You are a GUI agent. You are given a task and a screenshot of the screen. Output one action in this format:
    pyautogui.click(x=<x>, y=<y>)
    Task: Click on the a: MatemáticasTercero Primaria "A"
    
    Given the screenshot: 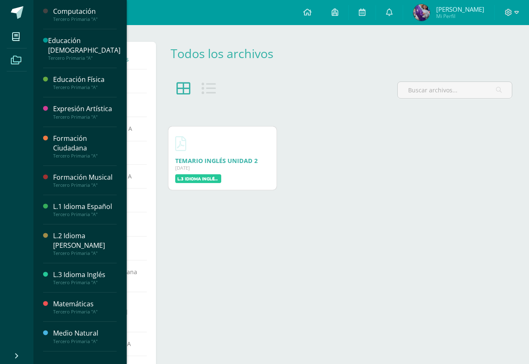 What is the action you would take?
    pyautogui.click(x=85, y=307)
    